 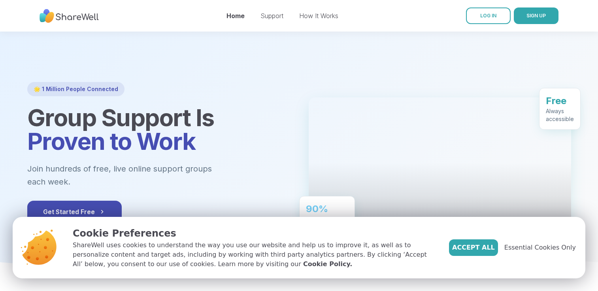 What do you see at coordinates (473, 248) in the screenshot?
I see `span: Accept All` at bounding box center [473, 248].